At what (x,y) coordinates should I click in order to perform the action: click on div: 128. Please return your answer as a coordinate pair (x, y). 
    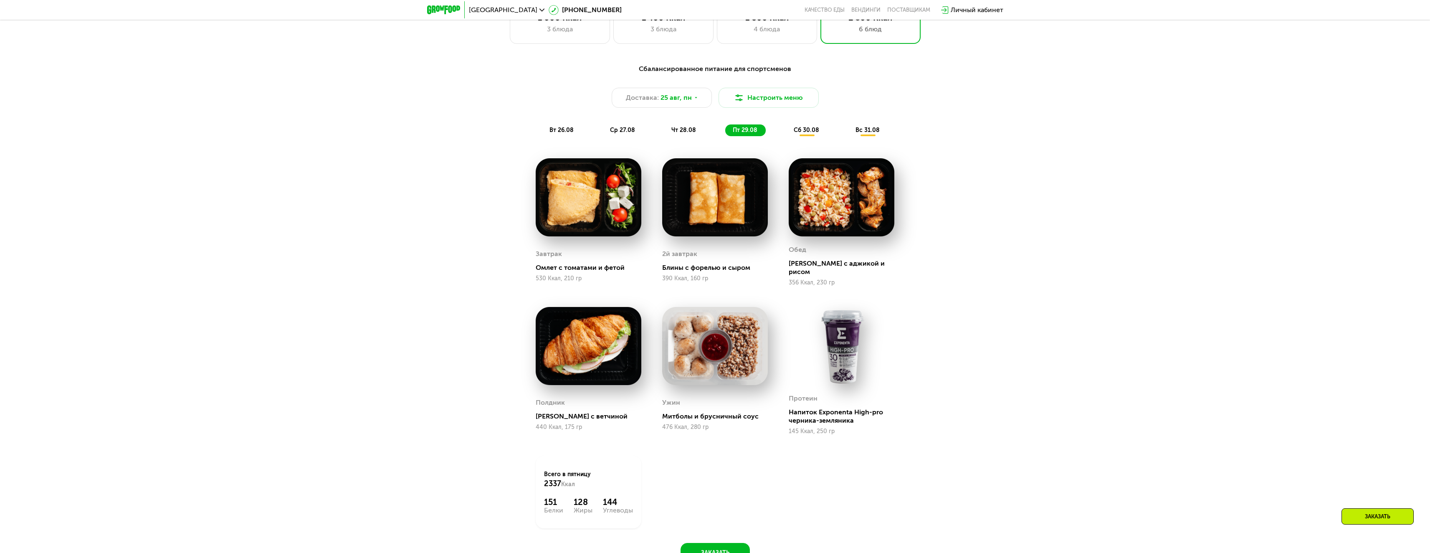
    Looking at the image, I should click on (583, 502).